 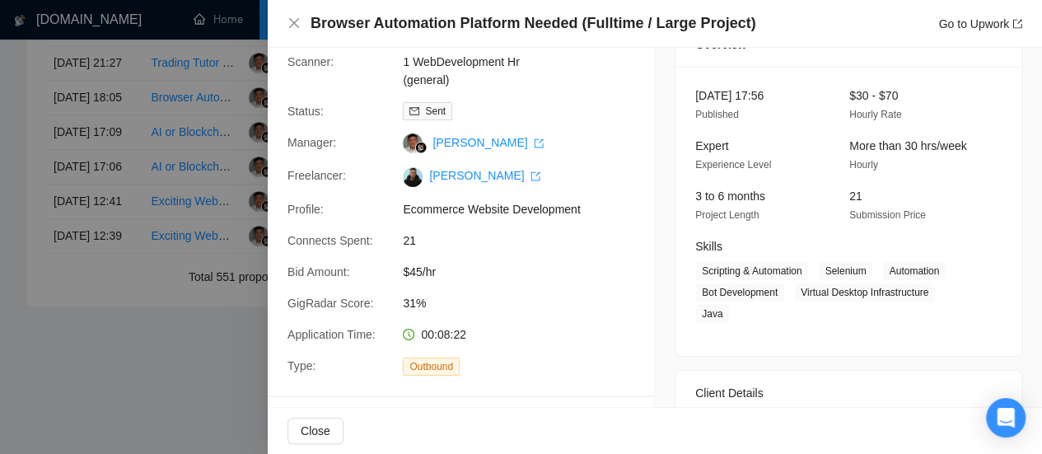 What do you see at coordinates (306, 111) in the screenshot?
I see `span: Status:` at bounding box center [306, 111].